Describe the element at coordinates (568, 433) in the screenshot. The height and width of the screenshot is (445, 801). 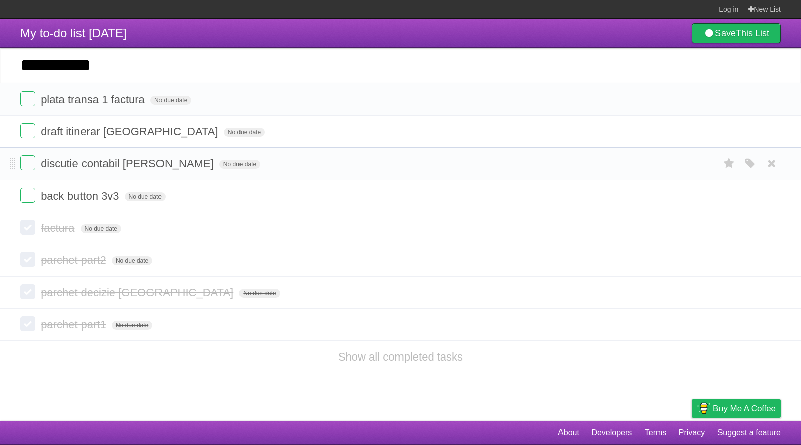
I see `a: About` at that location.